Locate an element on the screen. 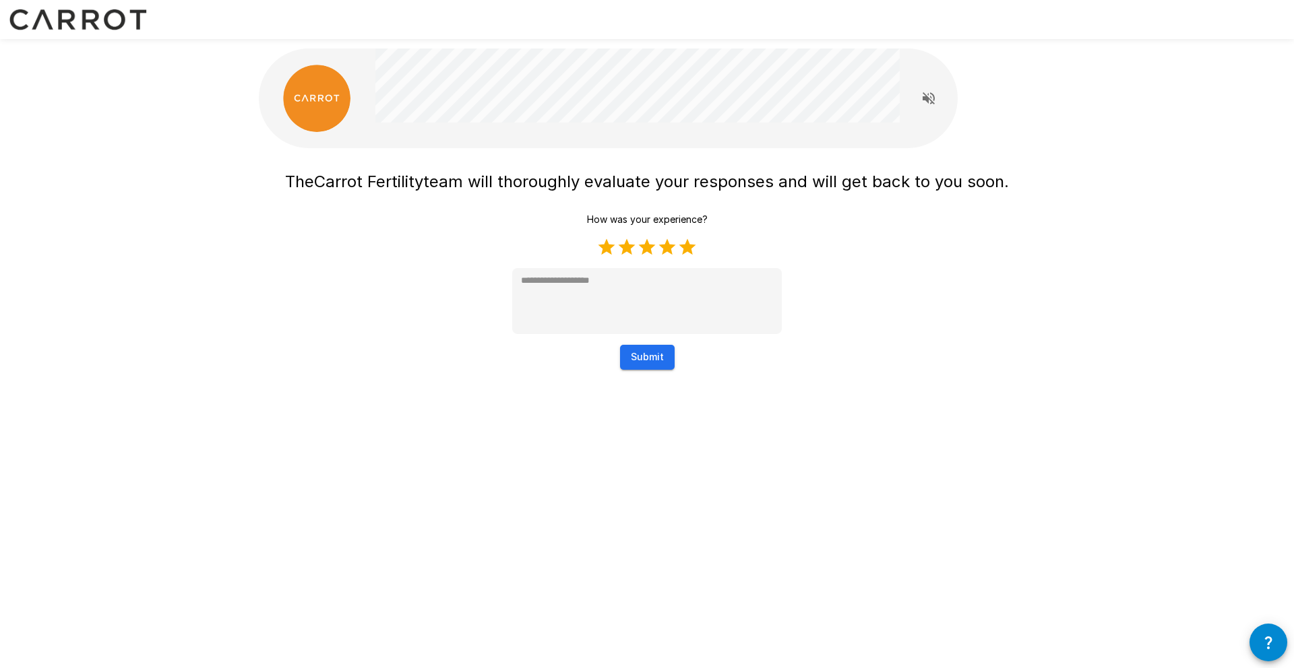  span: The is located at coordinates (299, 181).